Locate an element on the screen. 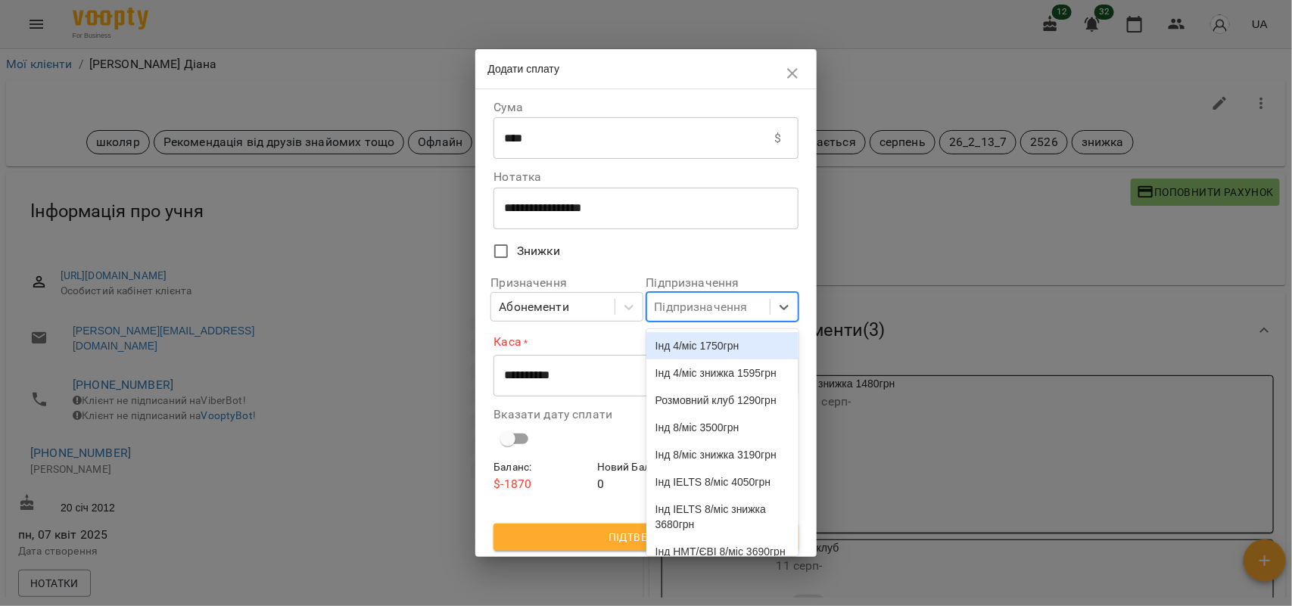  h6: Новий Баланс : is located at coordinates (646, 468).